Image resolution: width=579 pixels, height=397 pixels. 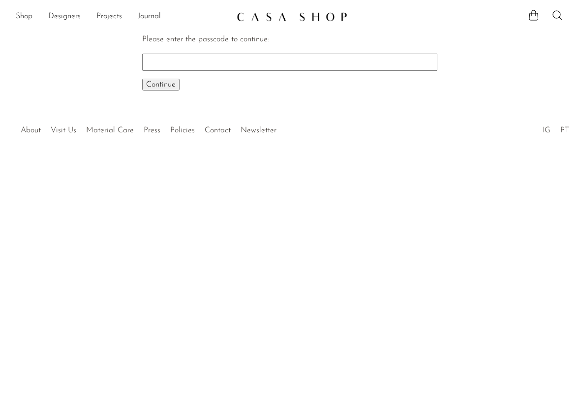 I want to click on a: Projects, so click(x=109, y=17).